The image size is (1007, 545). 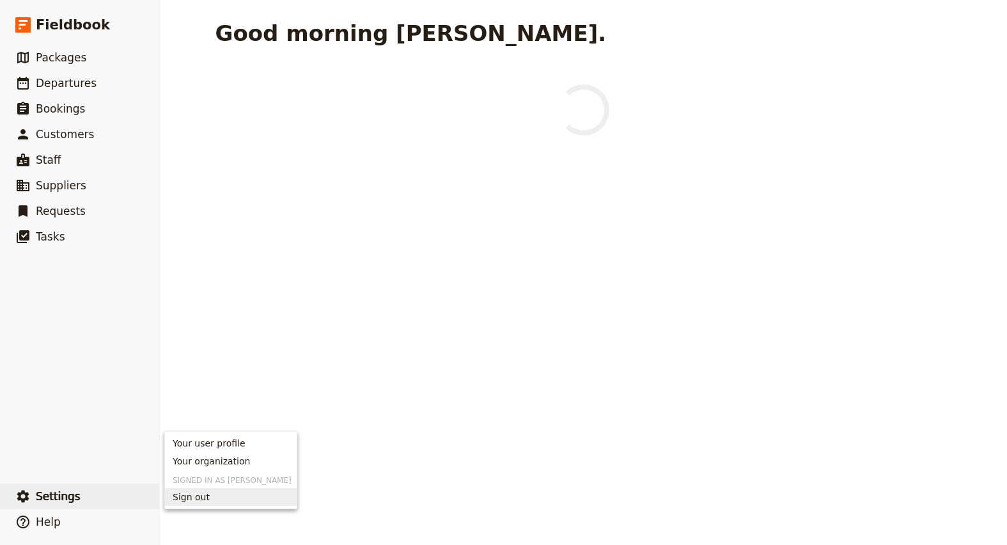 What do you see at coordinates (65, 134) in the screenshot?
I see `span: Customers` at bounding box center [65, 134].